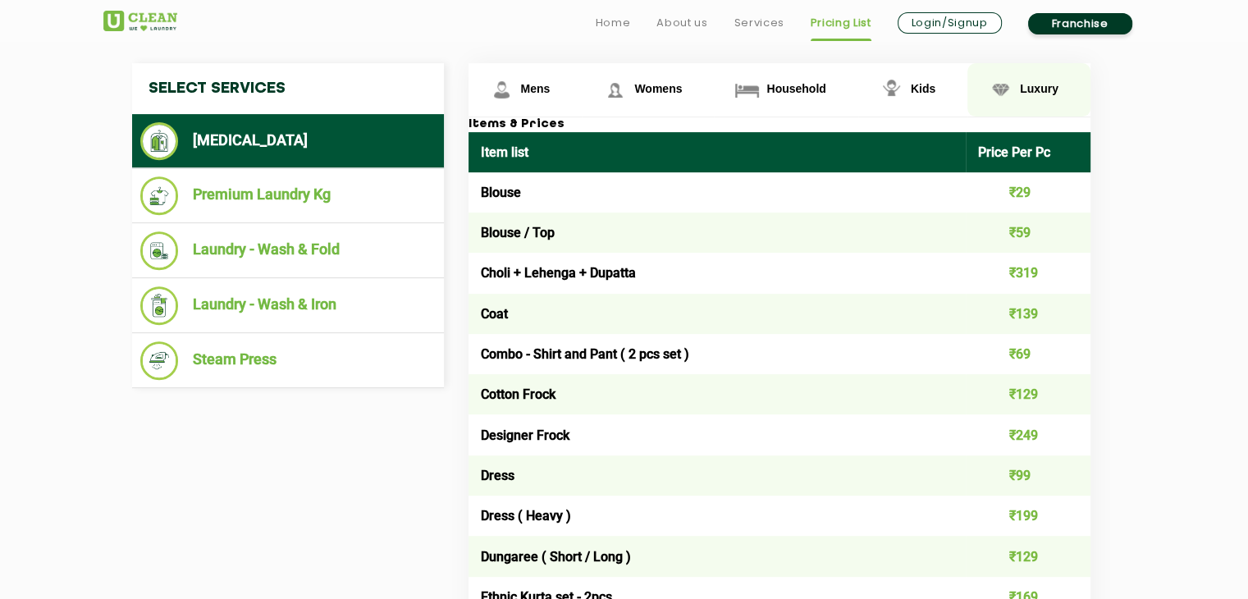  I want to click on img: Womens, so click(615, 89).